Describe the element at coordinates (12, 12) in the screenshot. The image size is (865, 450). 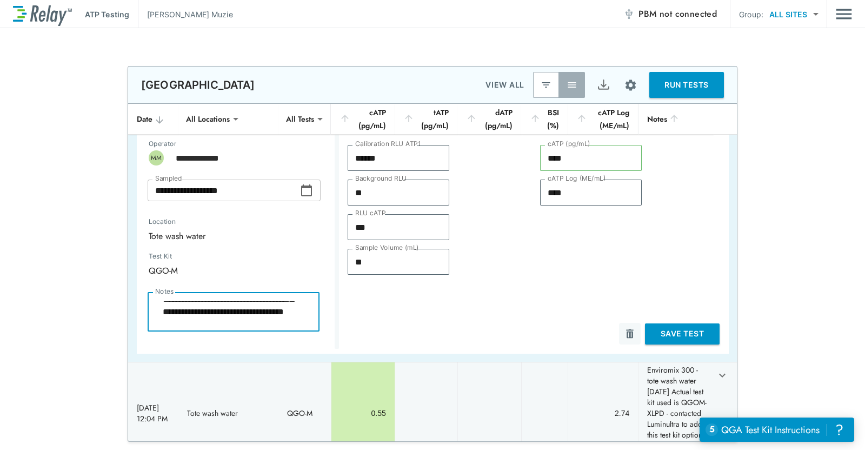
I see `div: 5` at that location.